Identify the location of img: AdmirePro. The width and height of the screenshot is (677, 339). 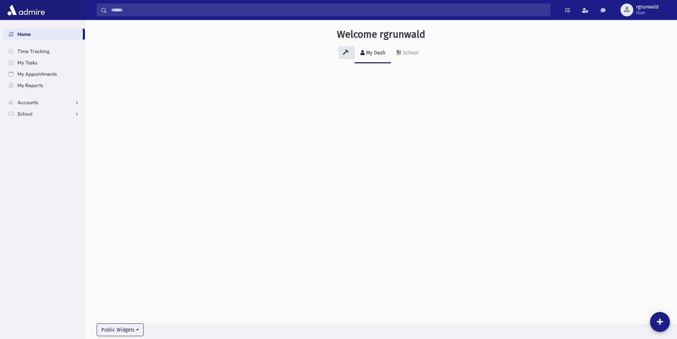
(26, 10).